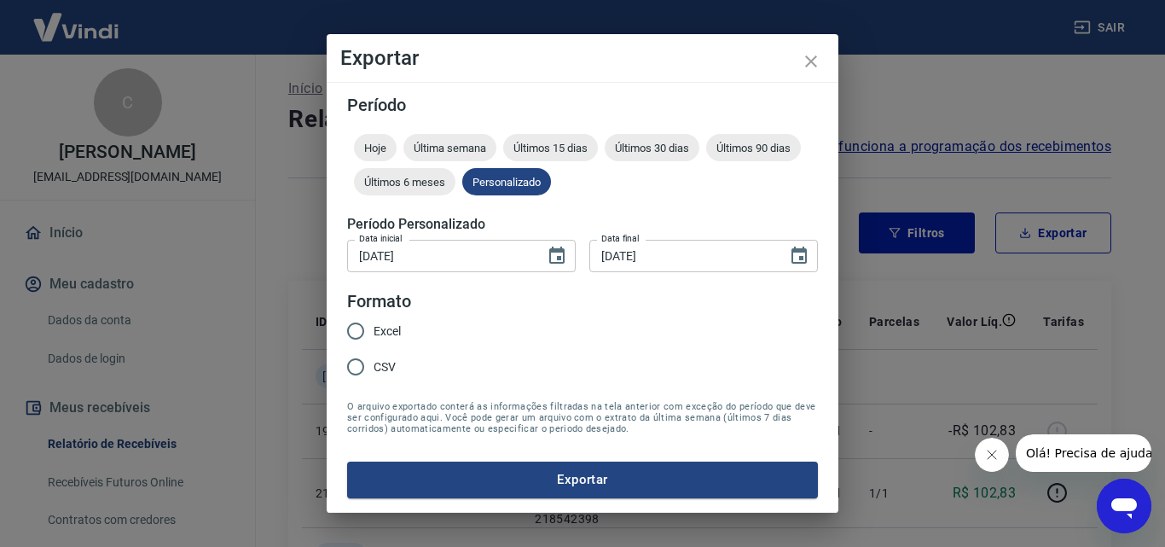 Image resolution: width=1165 pixels, height=547 pixels. Describe the element at coordinates (550, 148) in the screenshot. I see `div: Últimos 15 dias` at that location.